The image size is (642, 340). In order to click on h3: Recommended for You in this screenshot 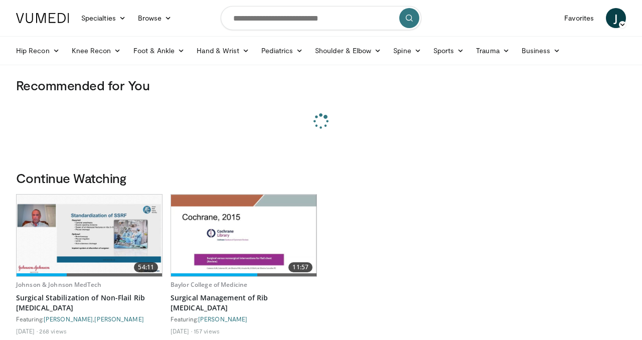, I will do `click(321, 85)`.